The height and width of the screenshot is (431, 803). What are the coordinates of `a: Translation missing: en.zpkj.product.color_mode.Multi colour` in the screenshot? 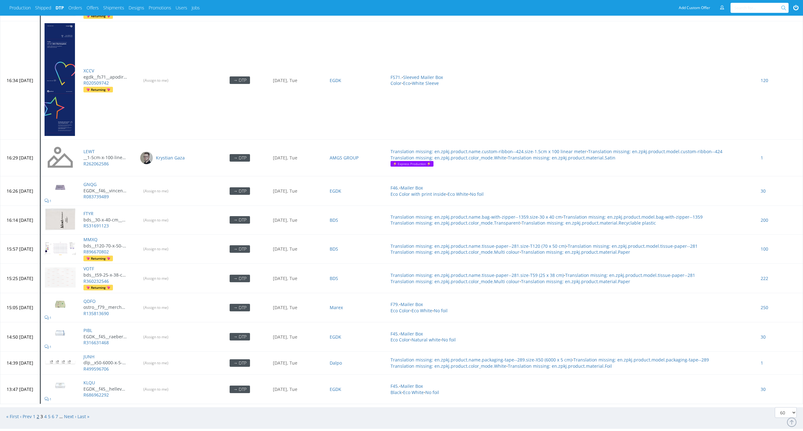 It's located at (455, 252).